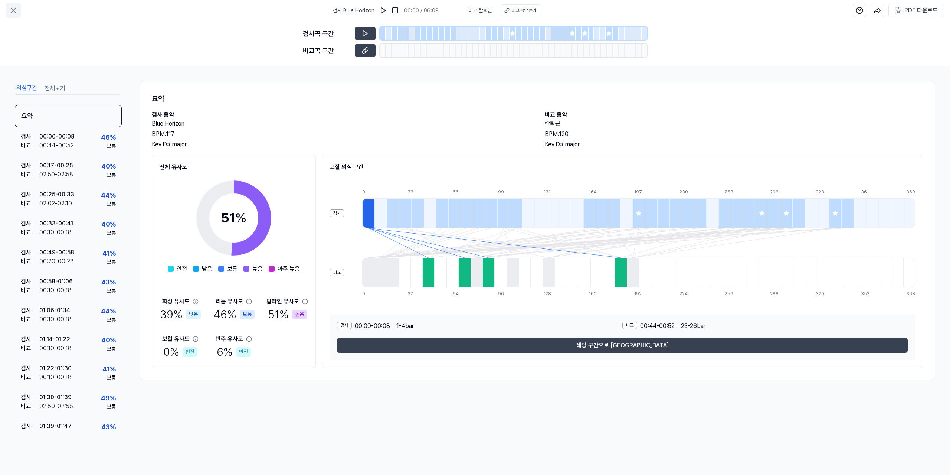 This screenshot has height=475, width=950. What do you see at coordinates (734, 134) in the screenshot?
I see `div: BPM. 120` at bounding box center [734, 134].